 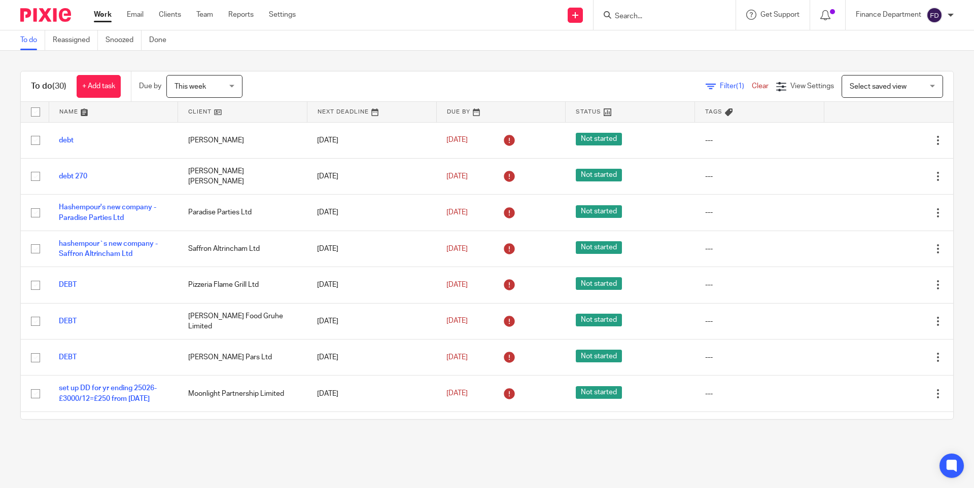 What do you see at coordinates (108, 249) in the screenshot?
I see `a: hashempour`s new company - Saffron Altrincham Ltd` at bounding box center [108, 249].